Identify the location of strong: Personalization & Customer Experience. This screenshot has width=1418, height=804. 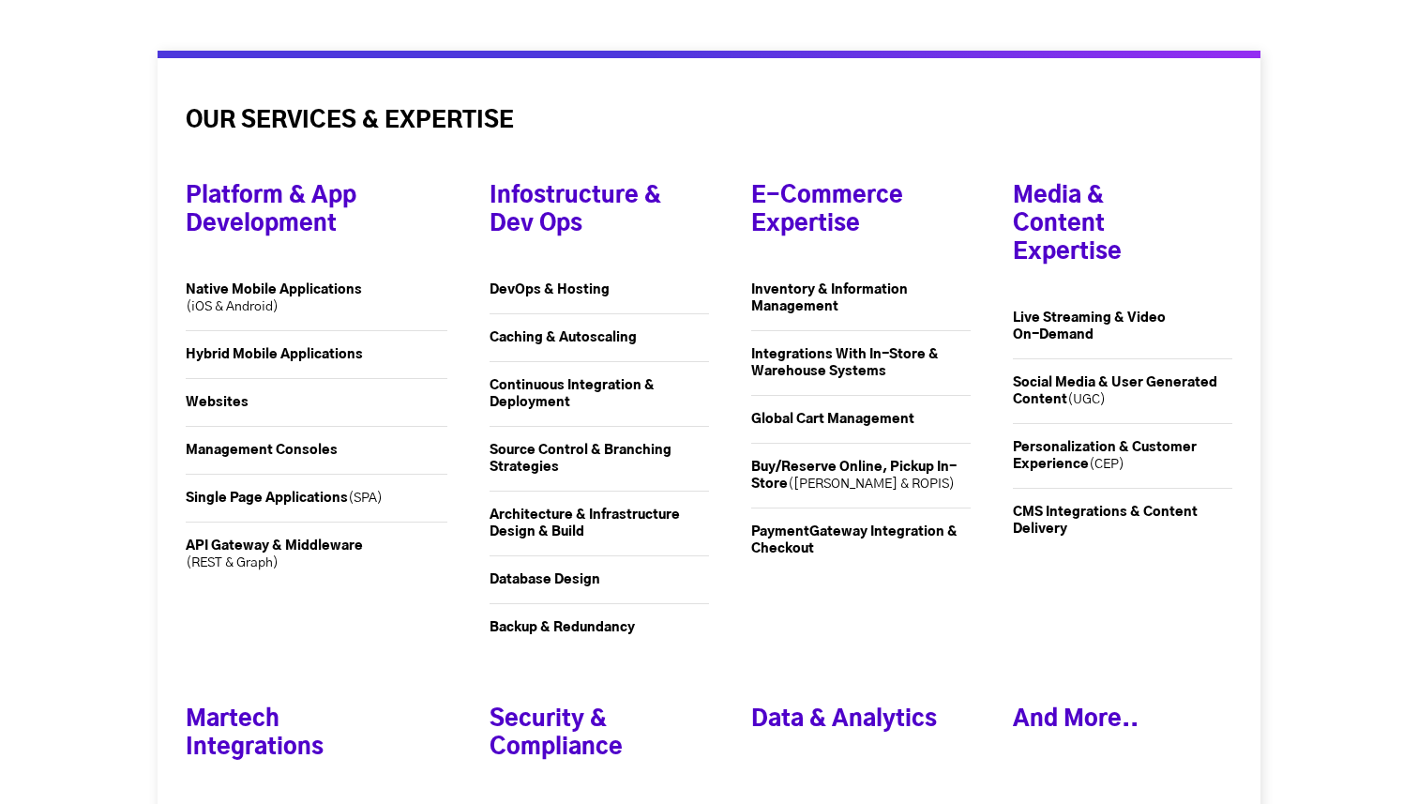
(1105, 456).